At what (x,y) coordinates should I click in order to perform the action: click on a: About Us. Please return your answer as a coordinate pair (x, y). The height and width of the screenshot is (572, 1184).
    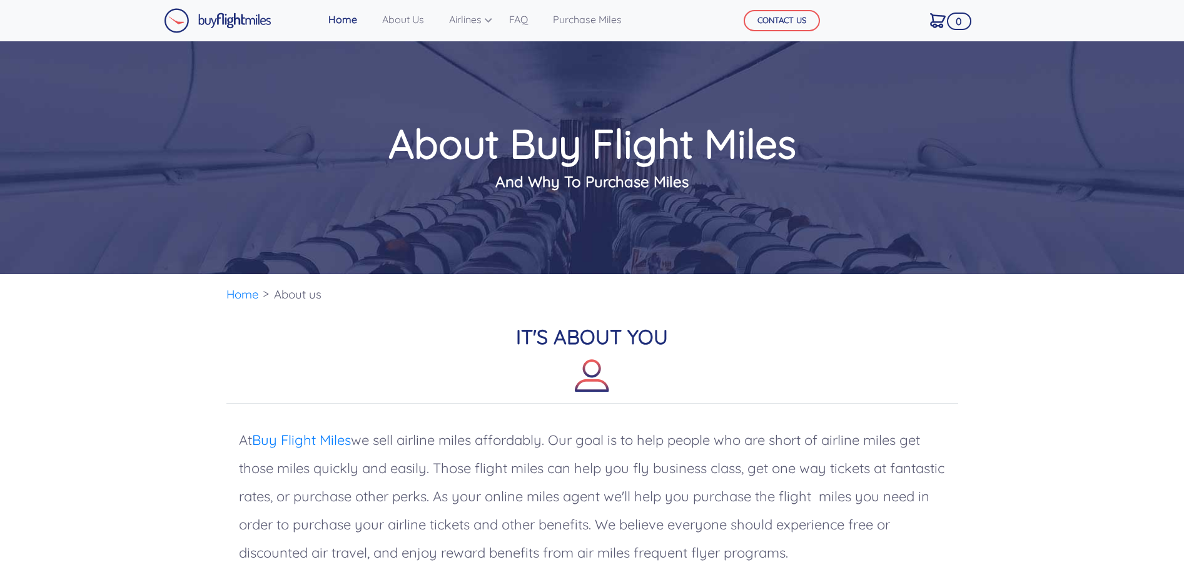
    Looking at the image, I should click on (403, 19).